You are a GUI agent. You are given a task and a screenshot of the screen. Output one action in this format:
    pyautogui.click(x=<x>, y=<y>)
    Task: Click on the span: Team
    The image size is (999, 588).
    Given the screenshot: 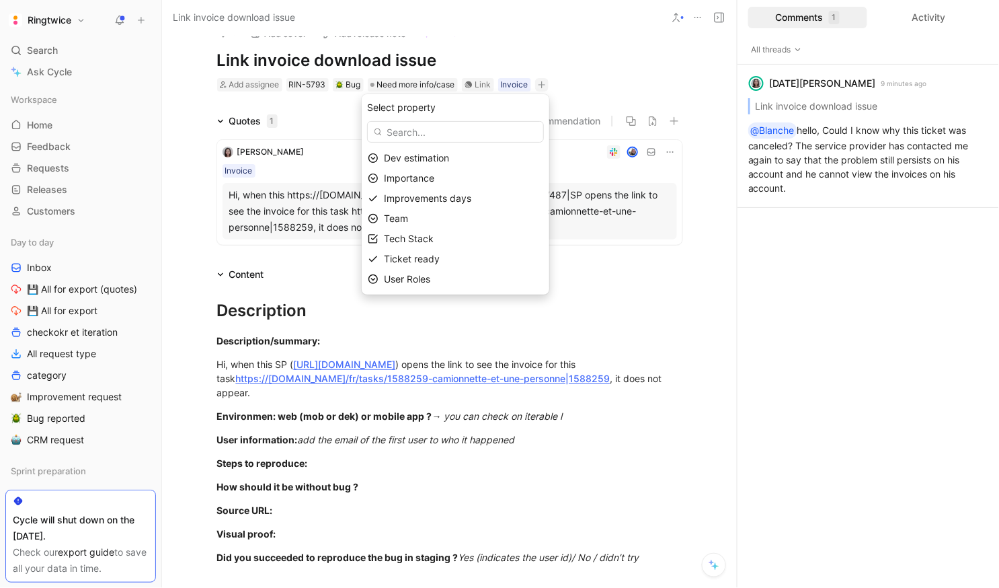 What is the action you would take?
    pyautogui.click(x=396, y=218)
    